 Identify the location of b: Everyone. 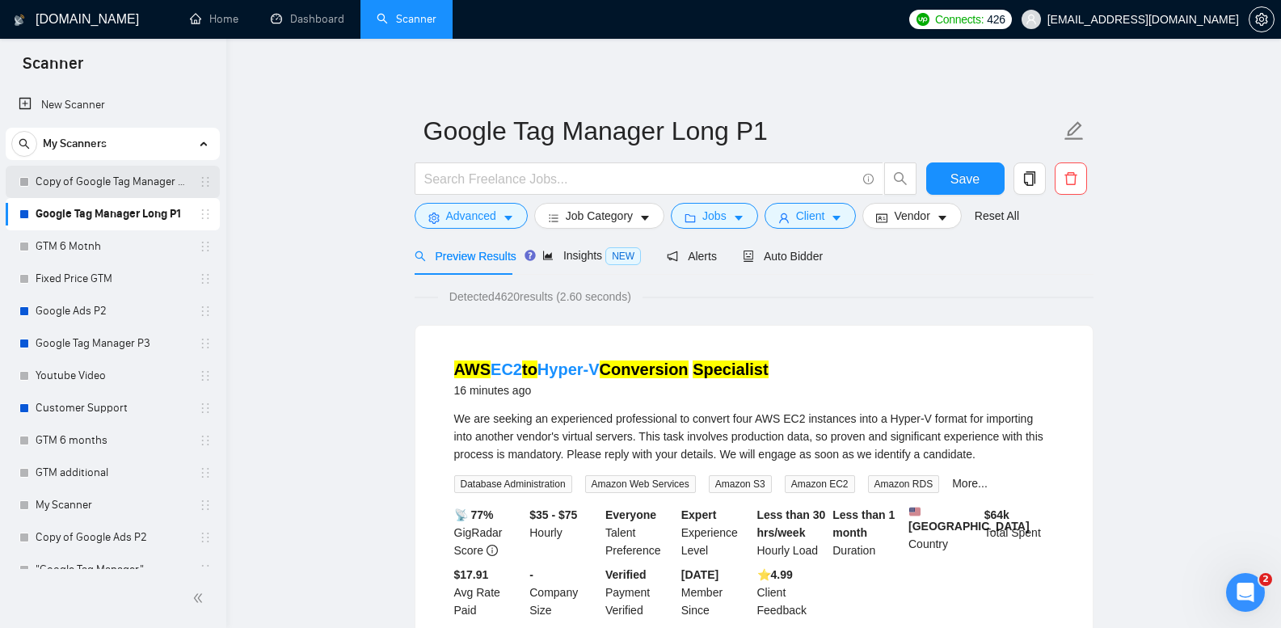
(630, 515).